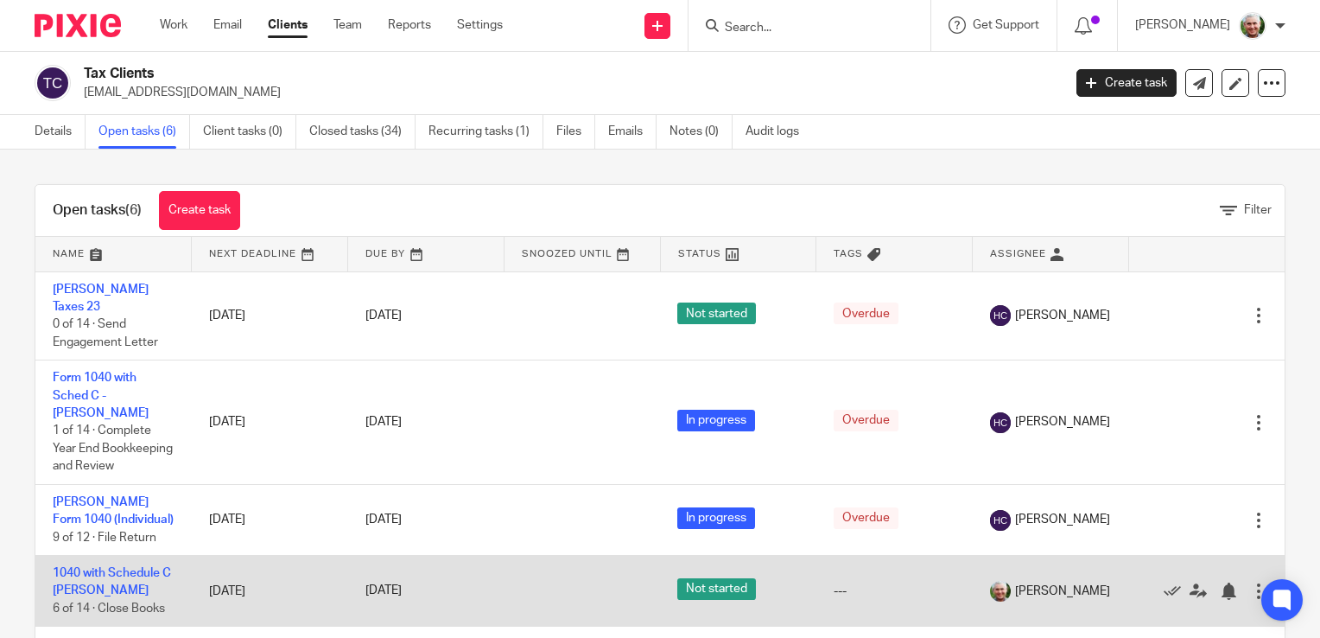 This screenshot has width=1320, height=638. What do you see at coordinates (133, 210) in the screenshot?
I see `span: (6)` at bounding box center [133, 210].